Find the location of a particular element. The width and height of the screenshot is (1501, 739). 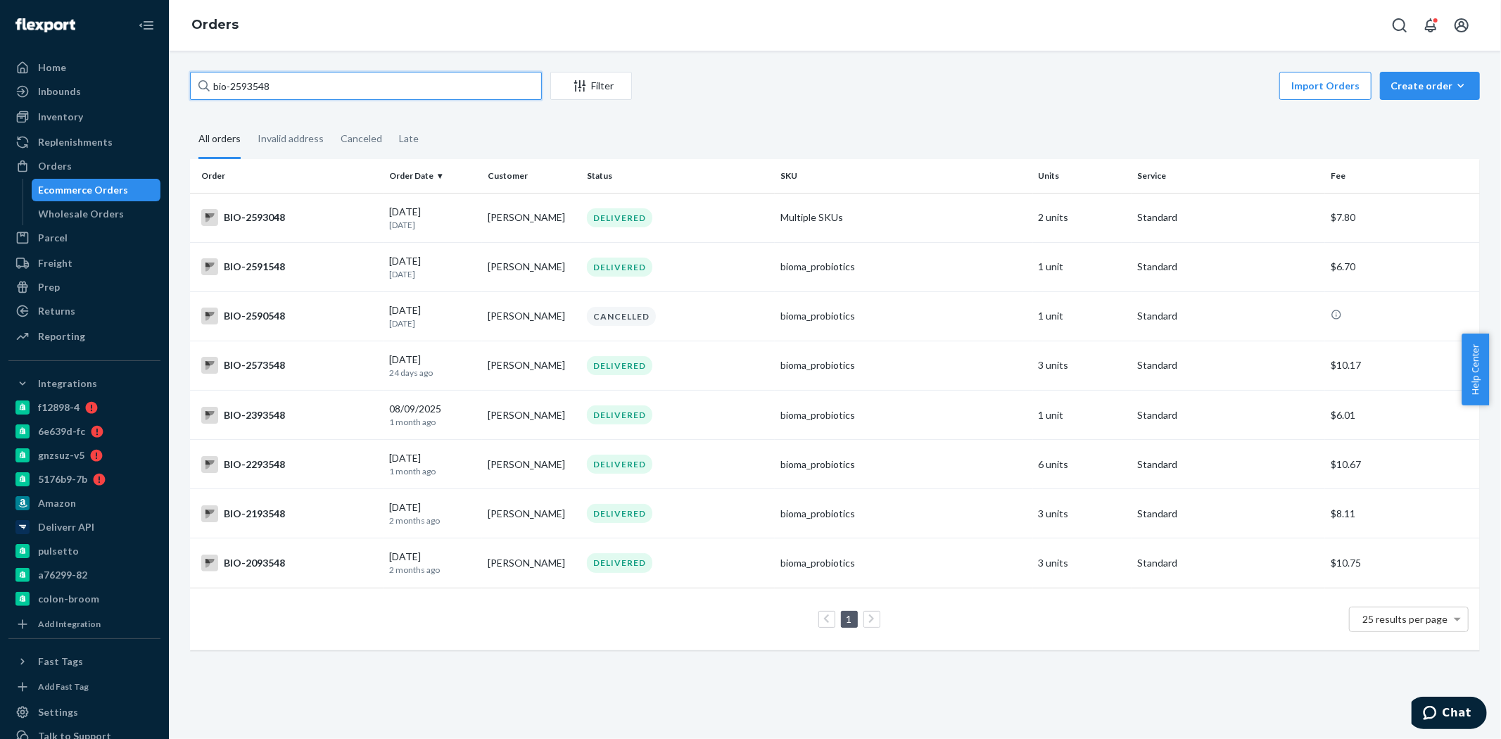

a: Ecommerce Orders is located at coordinates (96, 190).